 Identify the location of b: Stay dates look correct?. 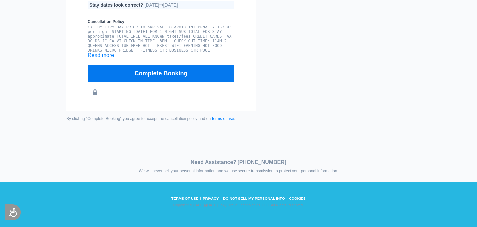
(116, 5).